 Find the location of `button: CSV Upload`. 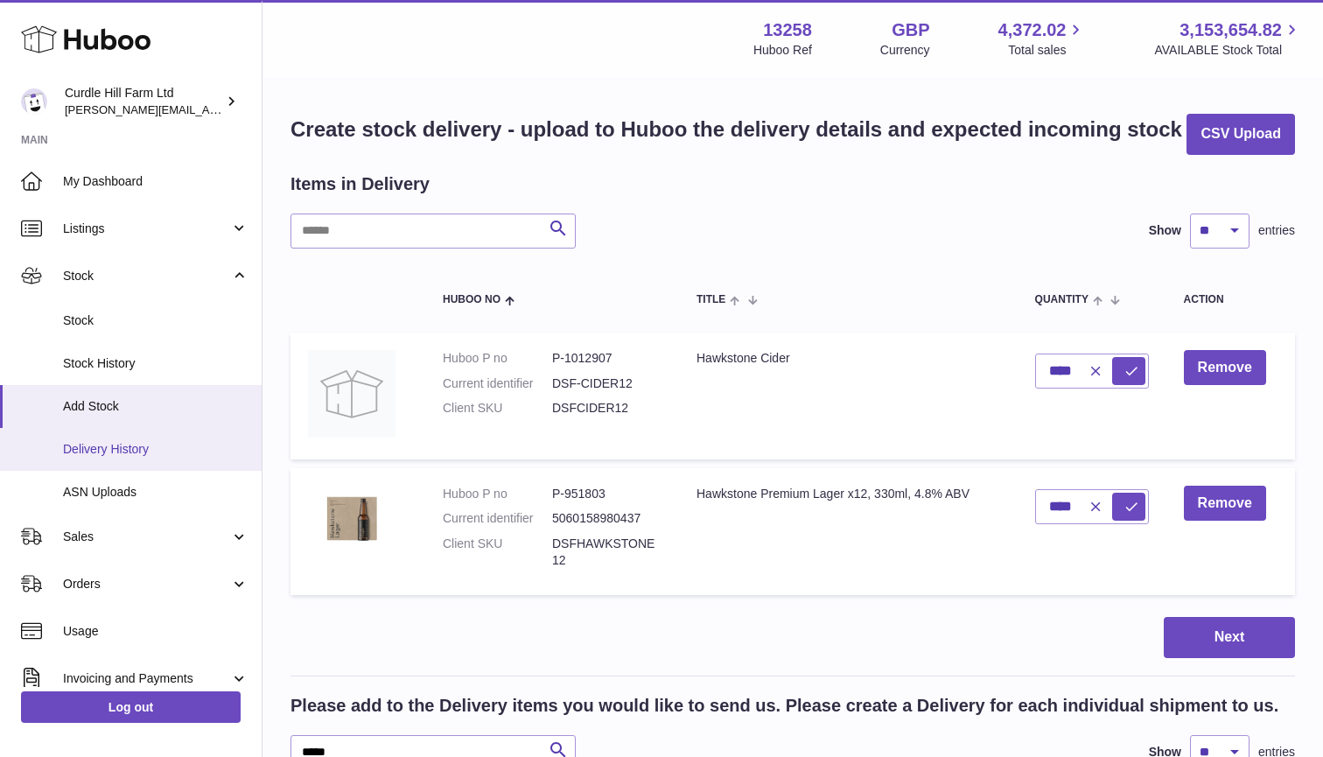

button: CSV Upload is located at coordinates (1241, 134).